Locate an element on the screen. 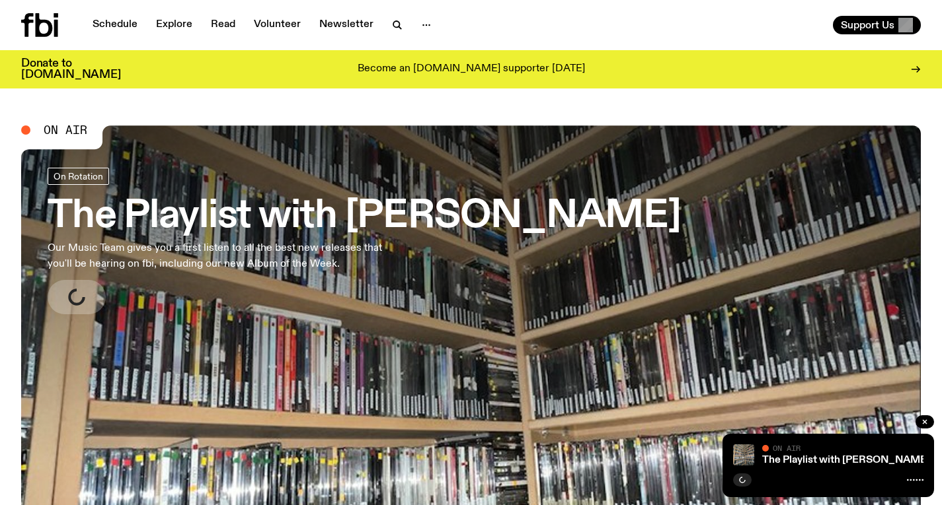  a: Newsletter is located at coordinates (346, 25).